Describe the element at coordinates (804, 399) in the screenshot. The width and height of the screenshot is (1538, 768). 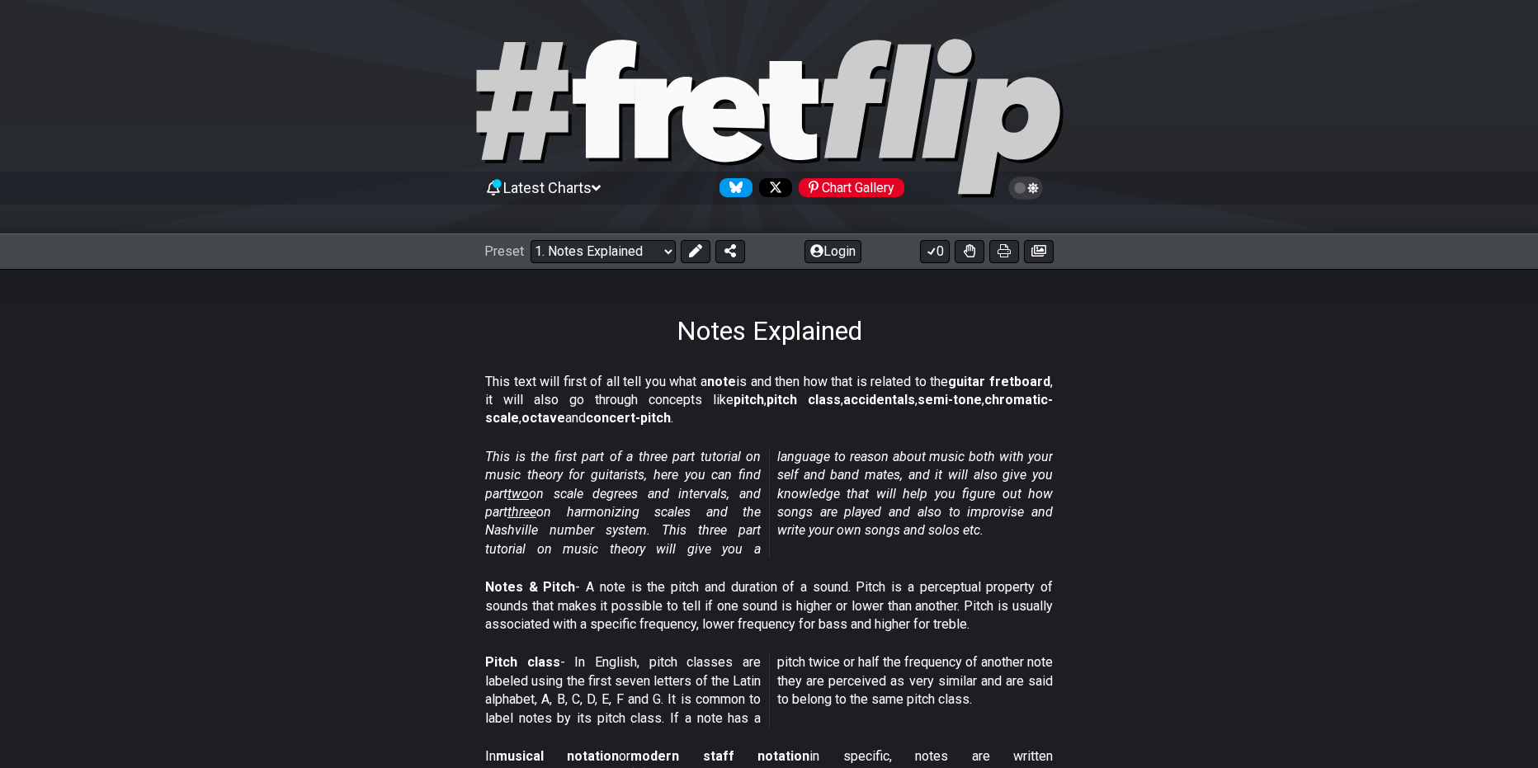
I see `strong: pitch class` at that location.